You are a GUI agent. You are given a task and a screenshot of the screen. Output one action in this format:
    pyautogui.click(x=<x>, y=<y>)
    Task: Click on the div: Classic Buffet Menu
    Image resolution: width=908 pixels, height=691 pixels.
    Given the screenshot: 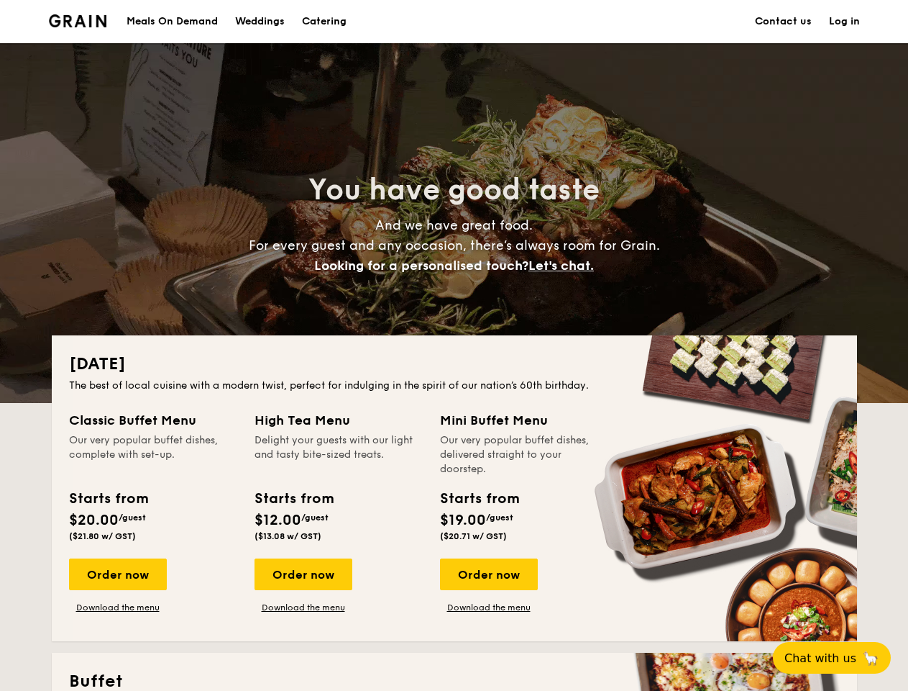 What is the action you would take?
    pyautogui.click(x=153, y=420)
    